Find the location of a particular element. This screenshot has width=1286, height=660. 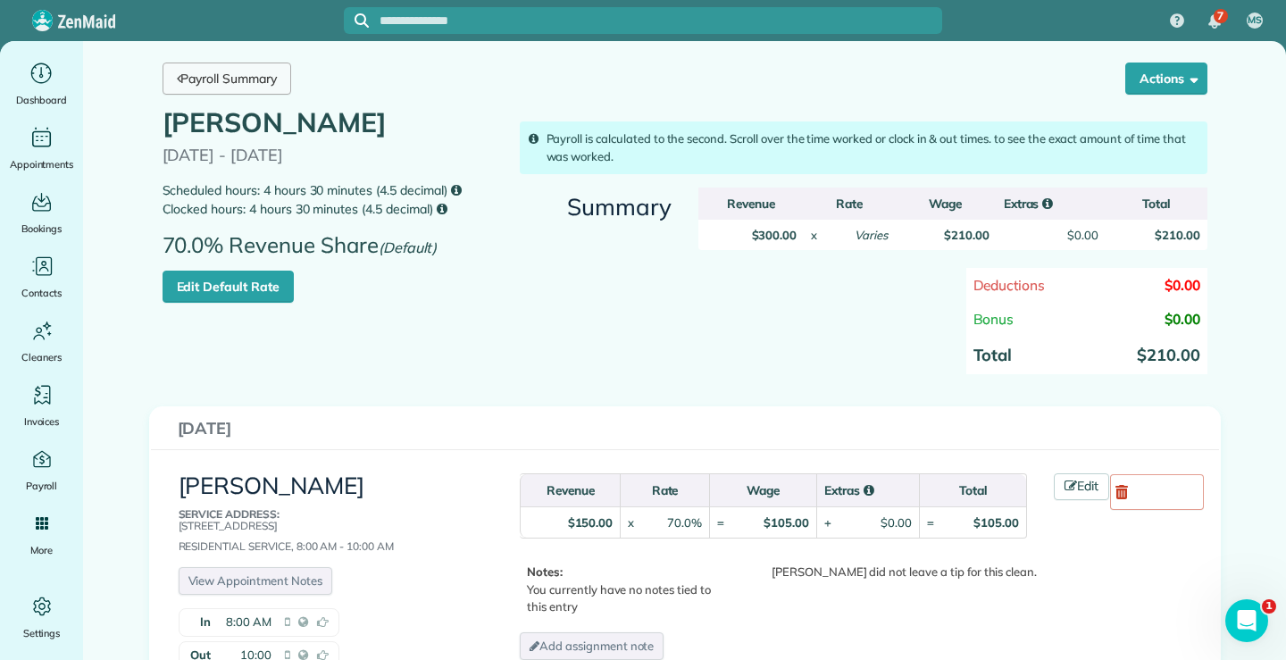

span: Invoices is located at coordinates (42, 422).